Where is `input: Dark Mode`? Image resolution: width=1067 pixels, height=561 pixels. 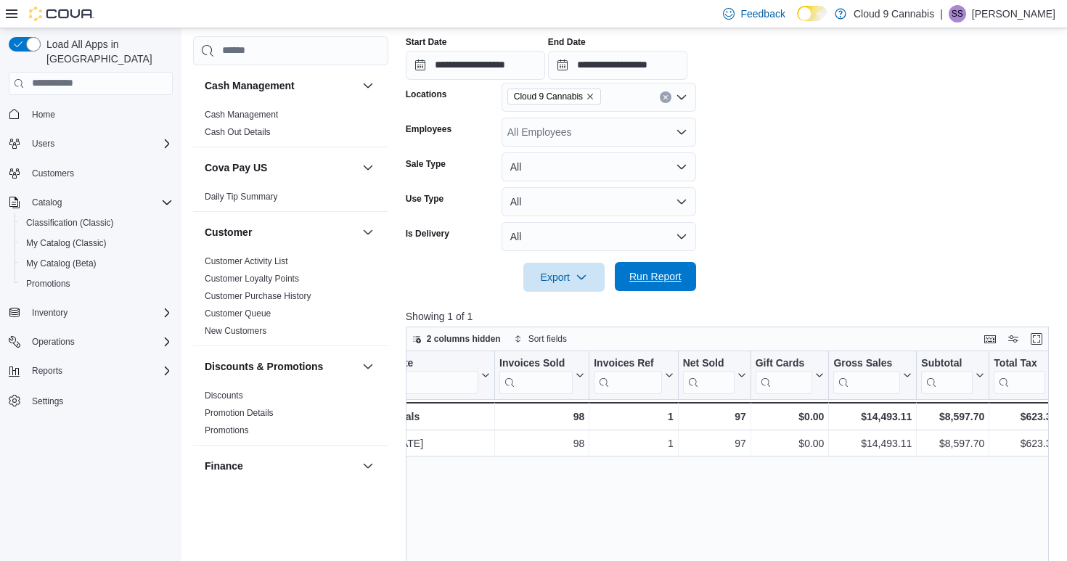
input: Dark Mode is located at coordinates (812, 13).